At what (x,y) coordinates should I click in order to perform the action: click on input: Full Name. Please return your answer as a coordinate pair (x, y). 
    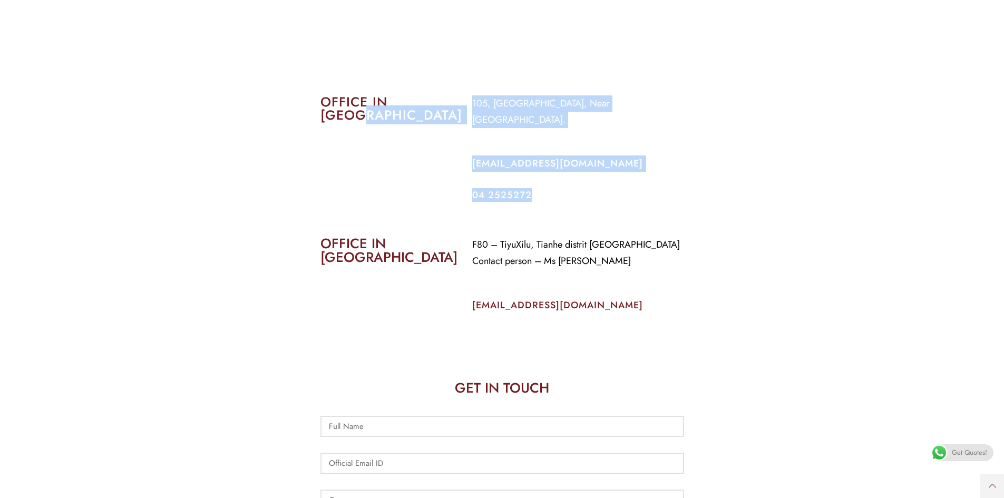
    Looking at the image, I should click on (502, 426).